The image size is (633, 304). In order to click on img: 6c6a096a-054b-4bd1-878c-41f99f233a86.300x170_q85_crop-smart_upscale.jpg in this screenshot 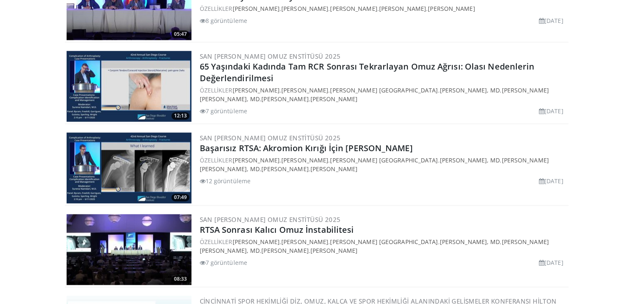, I will do `click(129, 249)`.